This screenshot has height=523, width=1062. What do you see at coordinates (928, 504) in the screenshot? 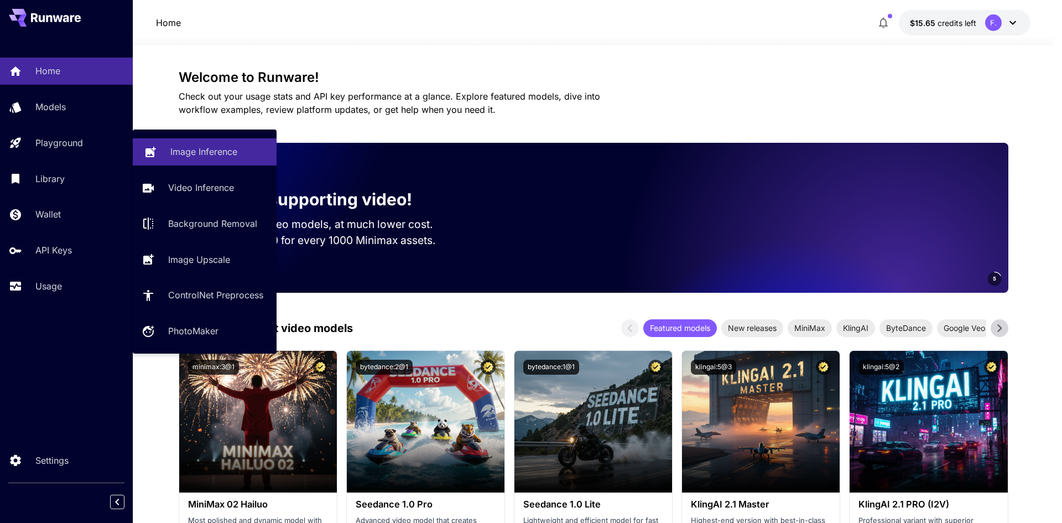
I see `h3: KlingAI 2.1 PRO (I2V)` at bounding box center [928, 504].